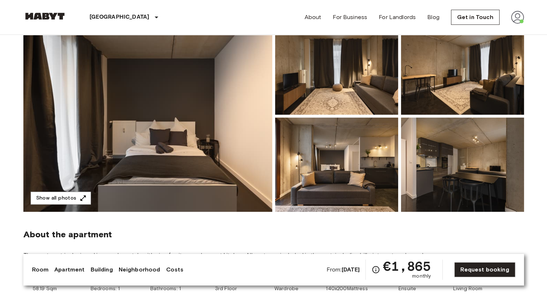  Describe the element at coordinates (40, 270) in the screenshot. I see `a: Room` at that location.